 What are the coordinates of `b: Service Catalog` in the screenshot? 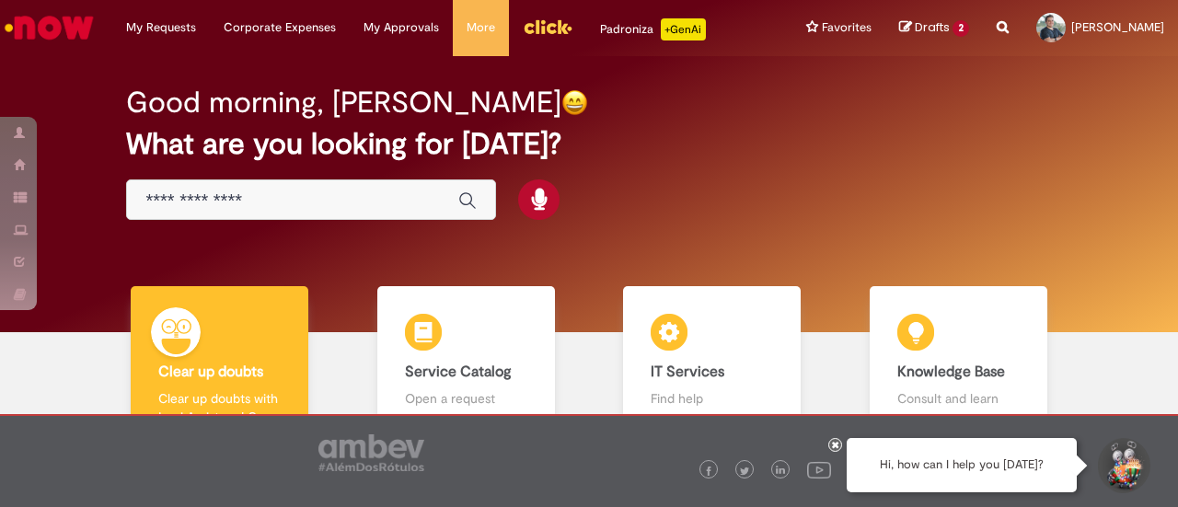 It's located at (458, 372).